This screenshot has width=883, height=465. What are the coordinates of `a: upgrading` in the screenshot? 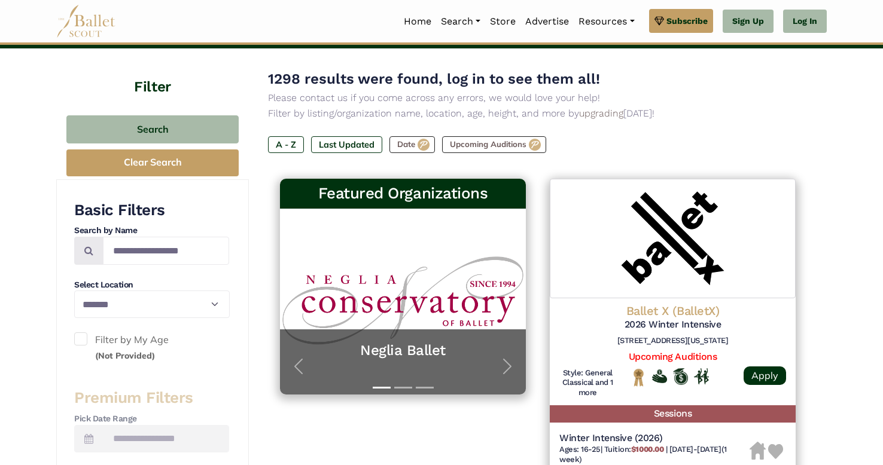 It's located at (601, 113).